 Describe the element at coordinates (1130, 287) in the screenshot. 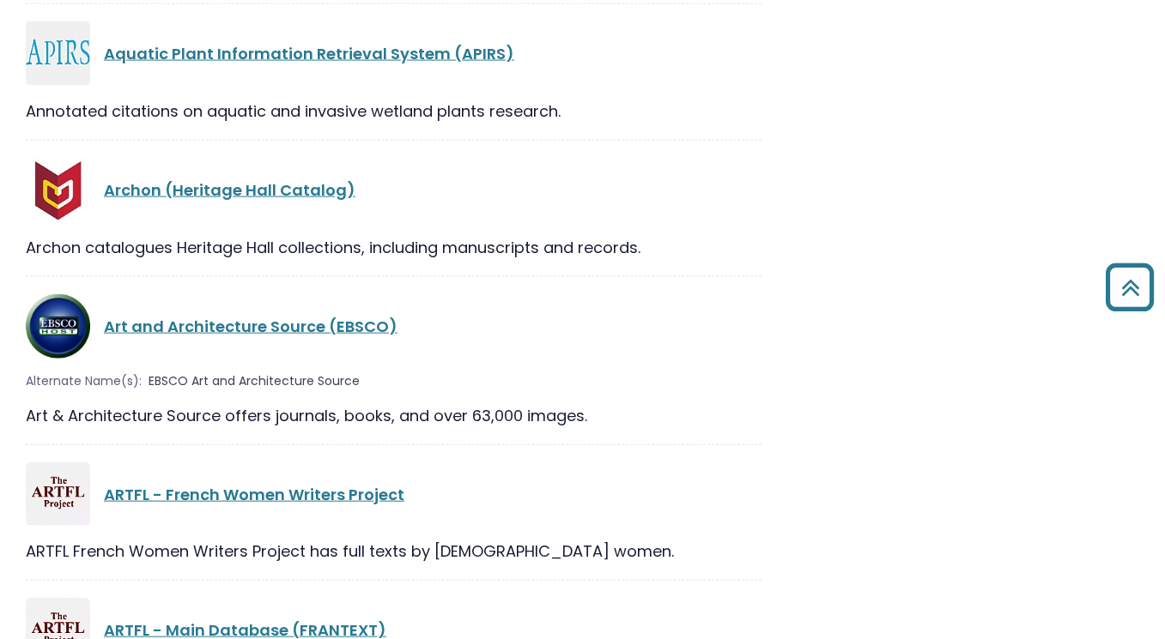

I see `a: Back to Top` at that location.